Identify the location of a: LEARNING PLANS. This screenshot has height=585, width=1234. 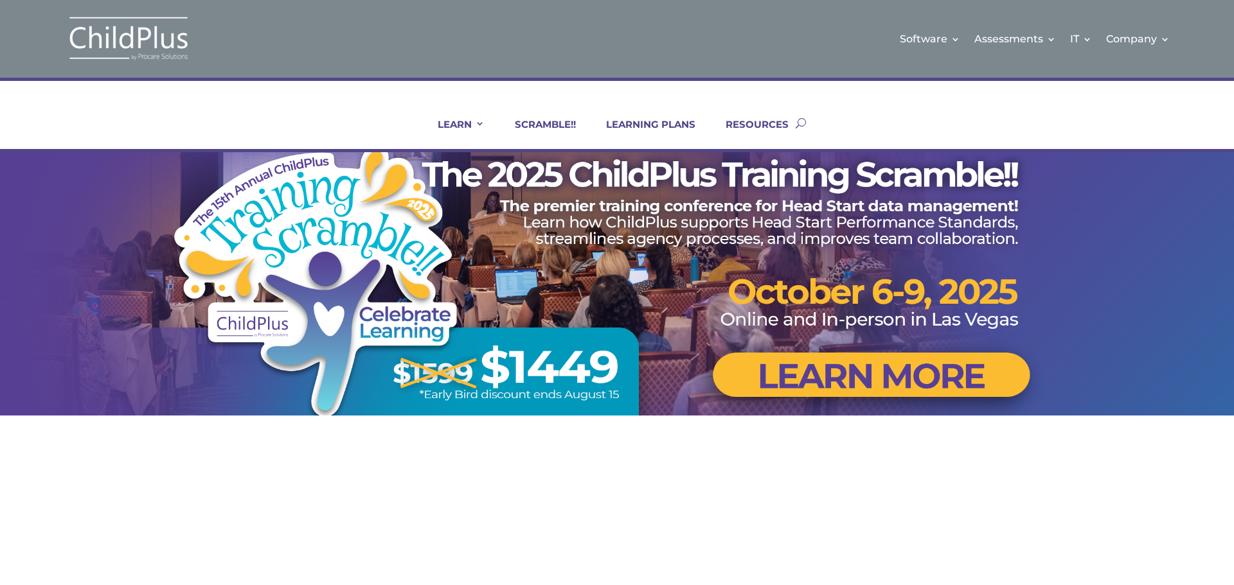
(643, 134).